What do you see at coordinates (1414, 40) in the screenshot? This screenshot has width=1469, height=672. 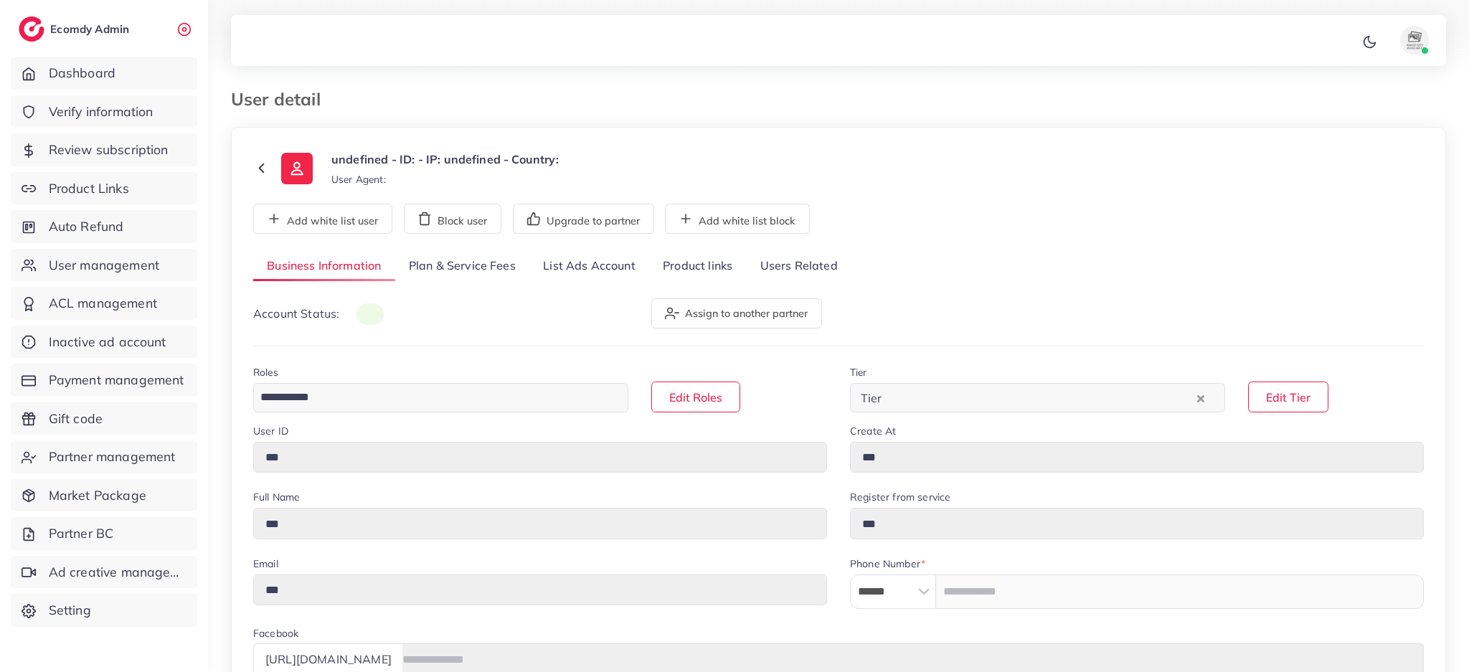 I see `img: avatar` at bounding box center [1414, 40].